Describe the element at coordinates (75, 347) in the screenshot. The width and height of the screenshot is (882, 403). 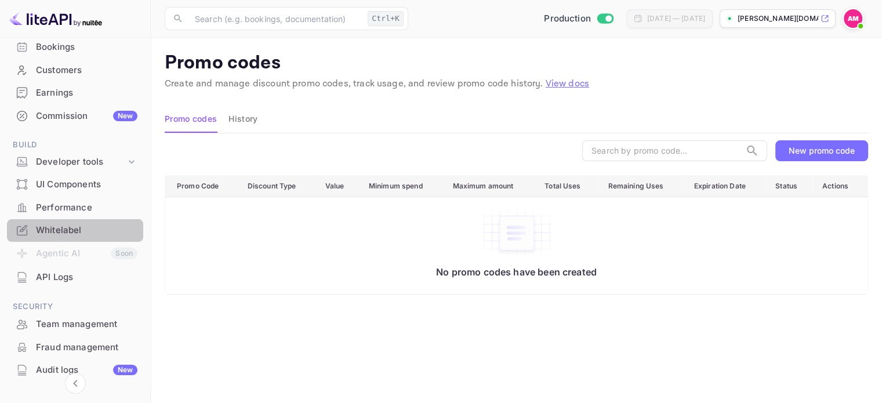
I see `a: Fraud management` at that location.